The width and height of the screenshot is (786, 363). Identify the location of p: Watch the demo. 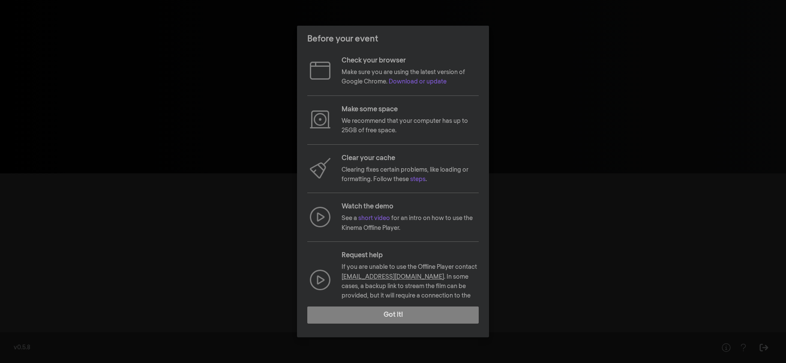
(410, 207).